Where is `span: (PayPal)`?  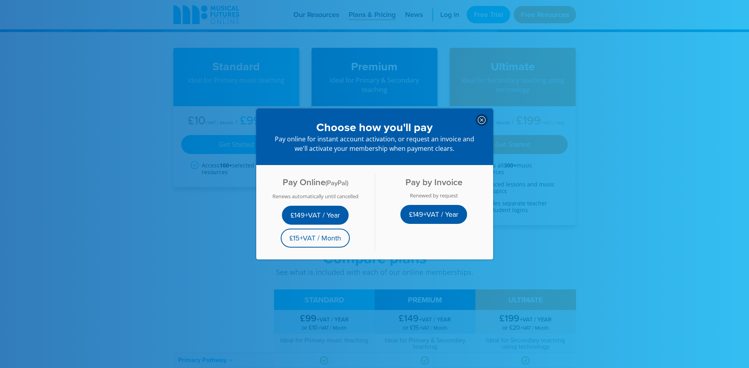 span: (PayPal) is located at coordinates (337, 183).